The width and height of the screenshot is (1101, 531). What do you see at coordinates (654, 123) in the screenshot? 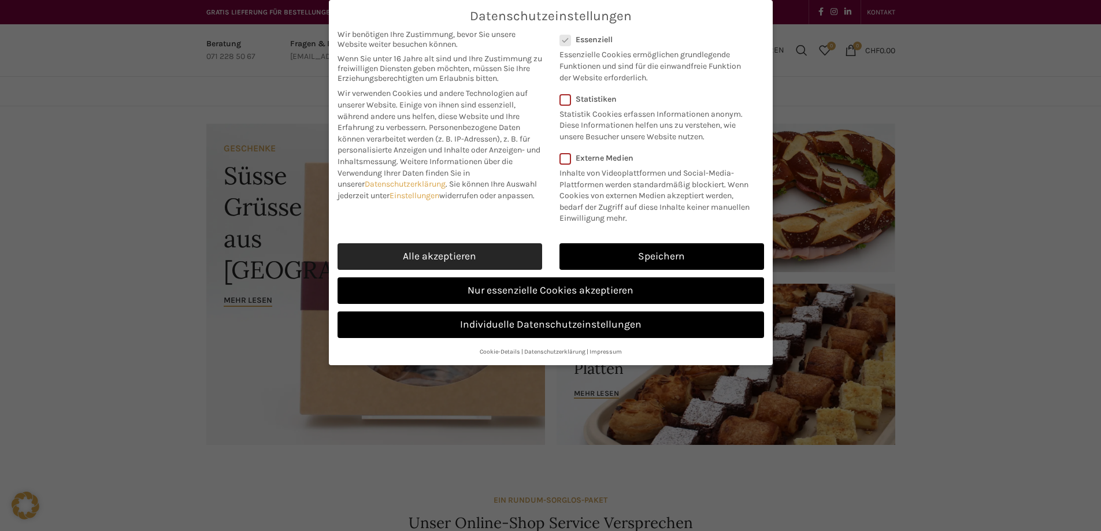
I see `p: Statistik Cookies erfassen Informationen anonym. Diese Informationen helfen uns zu verstehen, wie...` at bounding box center [654, 123].